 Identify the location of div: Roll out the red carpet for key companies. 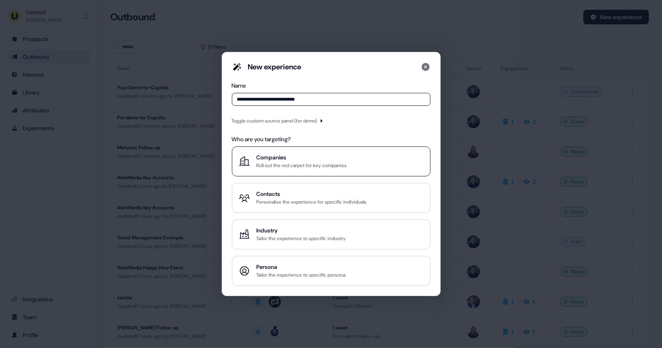
(302, 165).